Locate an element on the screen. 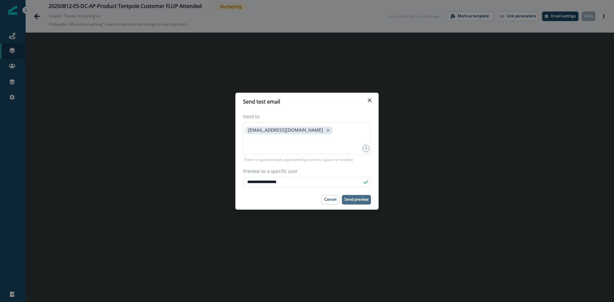  label: Preview as a specific user is located at coordinates (305, 171).